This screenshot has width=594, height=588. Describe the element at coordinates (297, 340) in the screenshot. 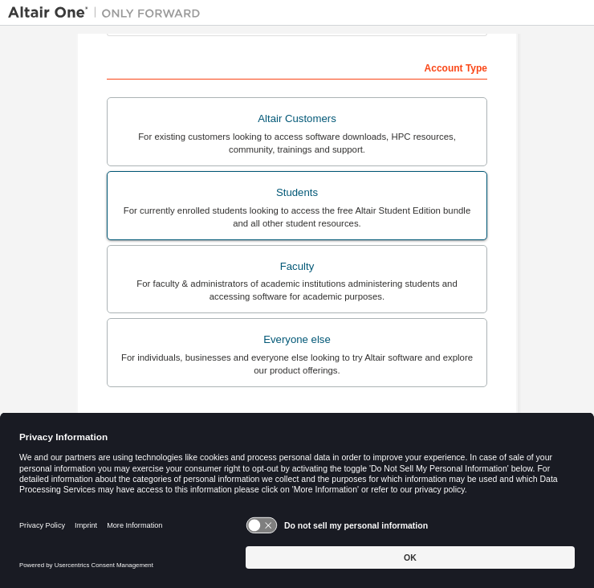

I see `div: Everyone else` at that location.